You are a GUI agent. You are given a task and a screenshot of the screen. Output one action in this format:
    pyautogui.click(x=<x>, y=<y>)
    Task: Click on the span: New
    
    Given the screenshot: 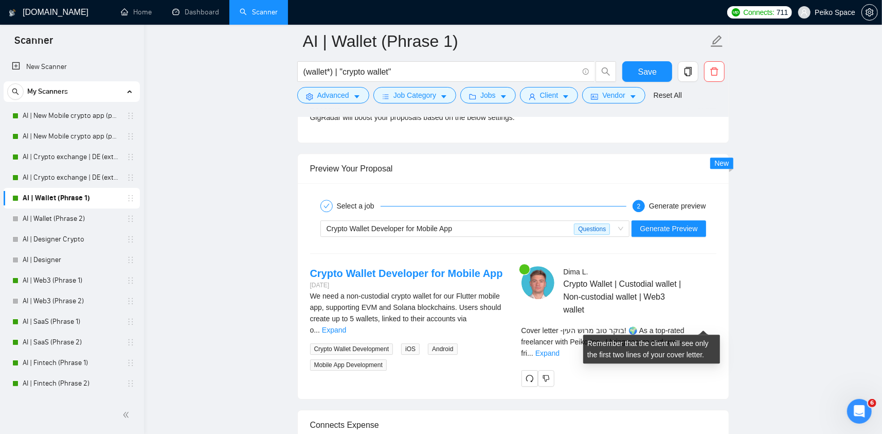 What is the action you would take?
    pyautogui.click(x=722, y=163)
    